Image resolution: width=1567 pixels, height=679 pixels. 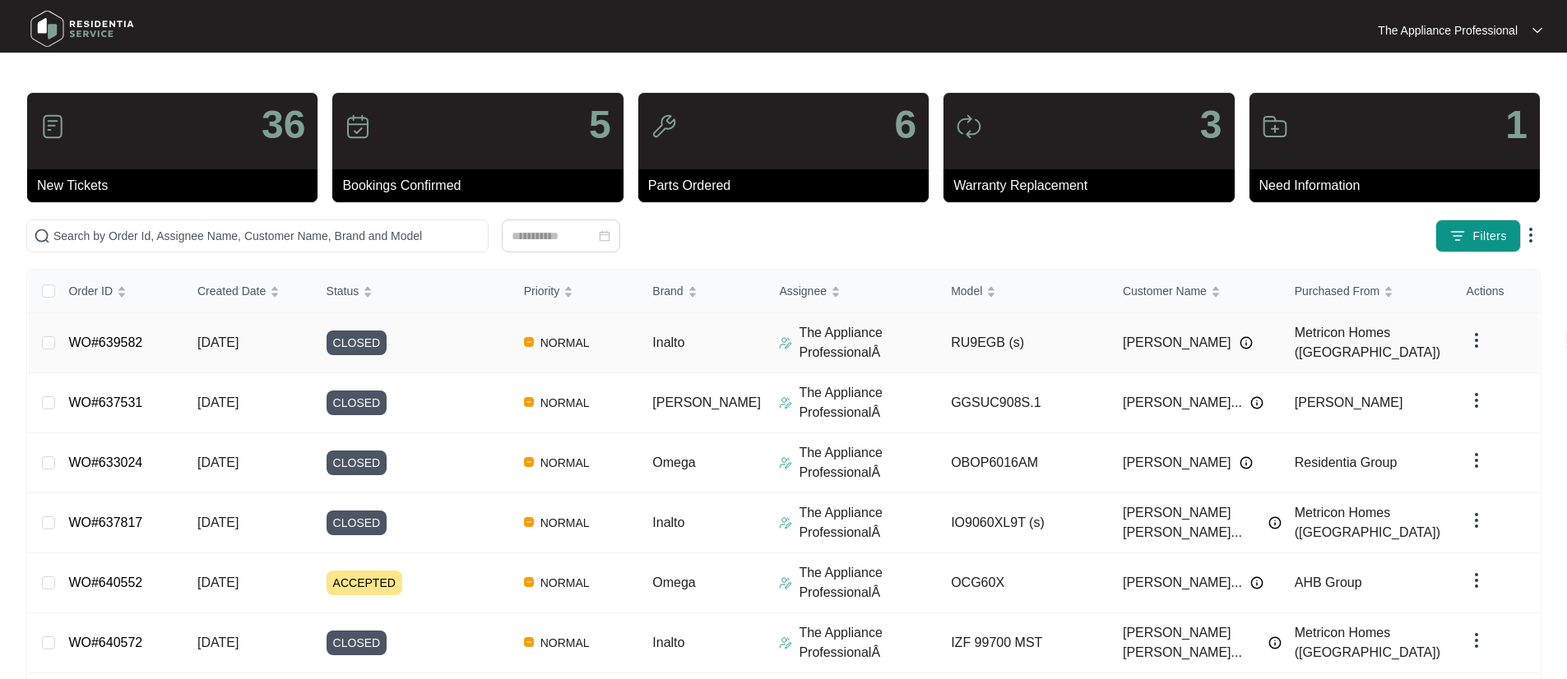 What do you see at coordinates (1023, 403) in the screenshot?
I see `td: GGSUC908S.1` at bounding box center [1023, 403].